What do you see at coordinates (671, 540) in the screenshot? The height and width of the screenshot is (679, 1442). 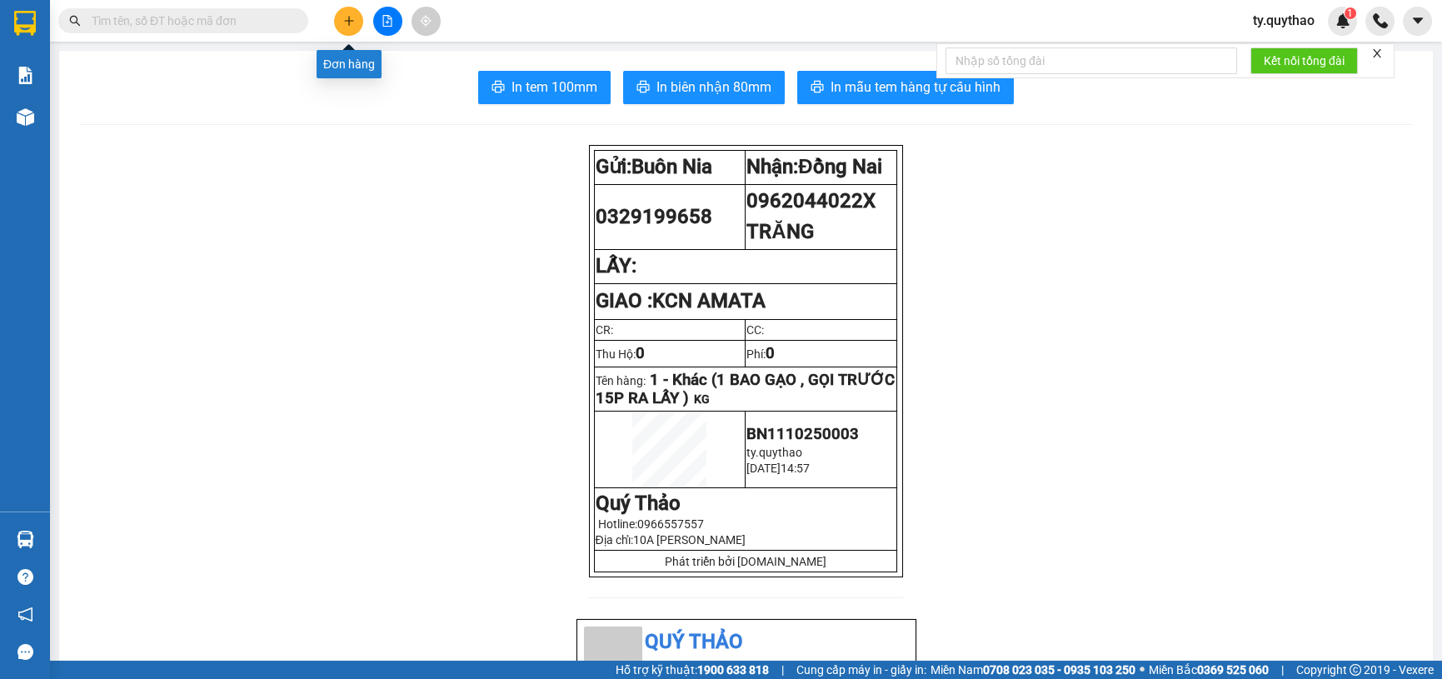 I see `span: Địa chỉ:` at bounding box center [671, 540].